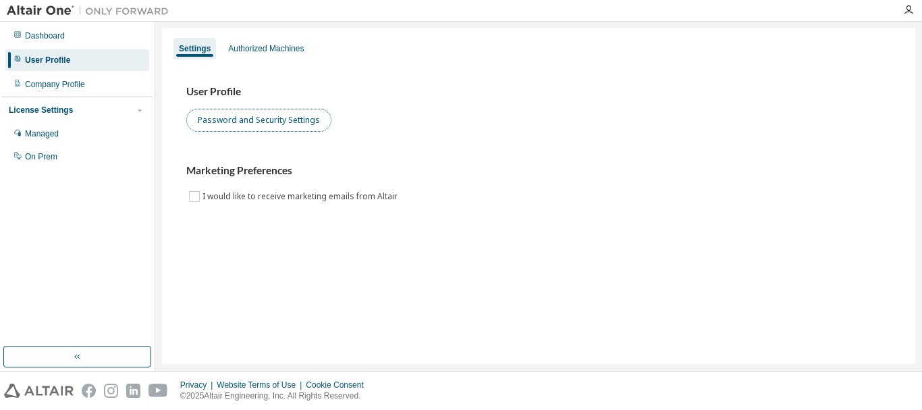  Describe the element at coordinates (88, 390) in the screenshot. I see `img: facebook.svg` at that location.